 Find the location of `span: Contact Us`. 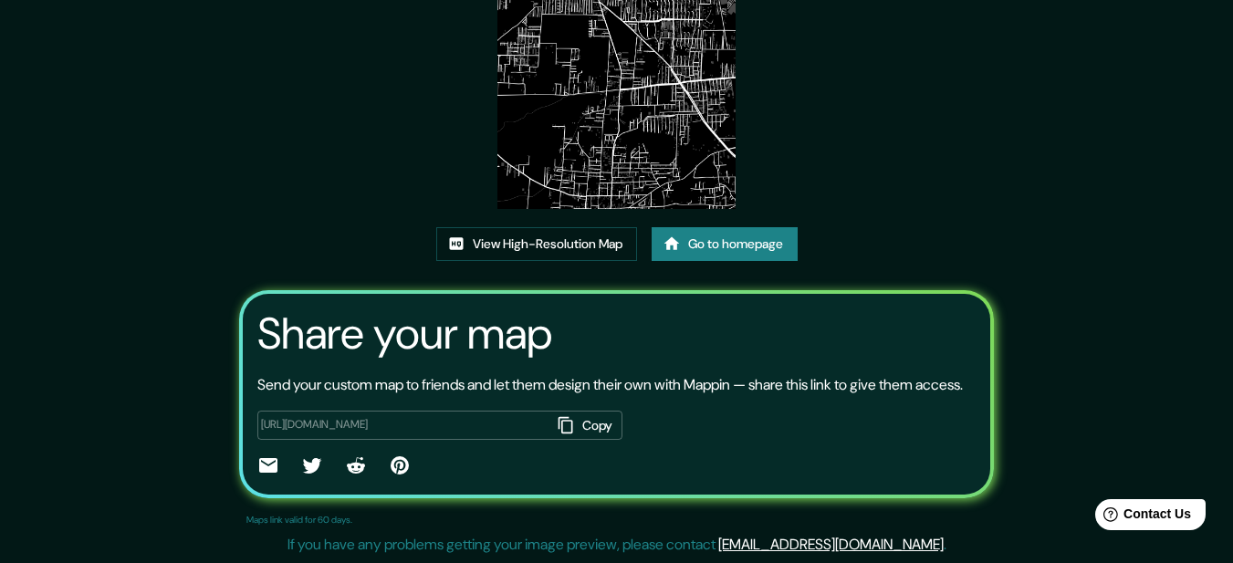

span: Contact Us is located at coordinates (87, 22).